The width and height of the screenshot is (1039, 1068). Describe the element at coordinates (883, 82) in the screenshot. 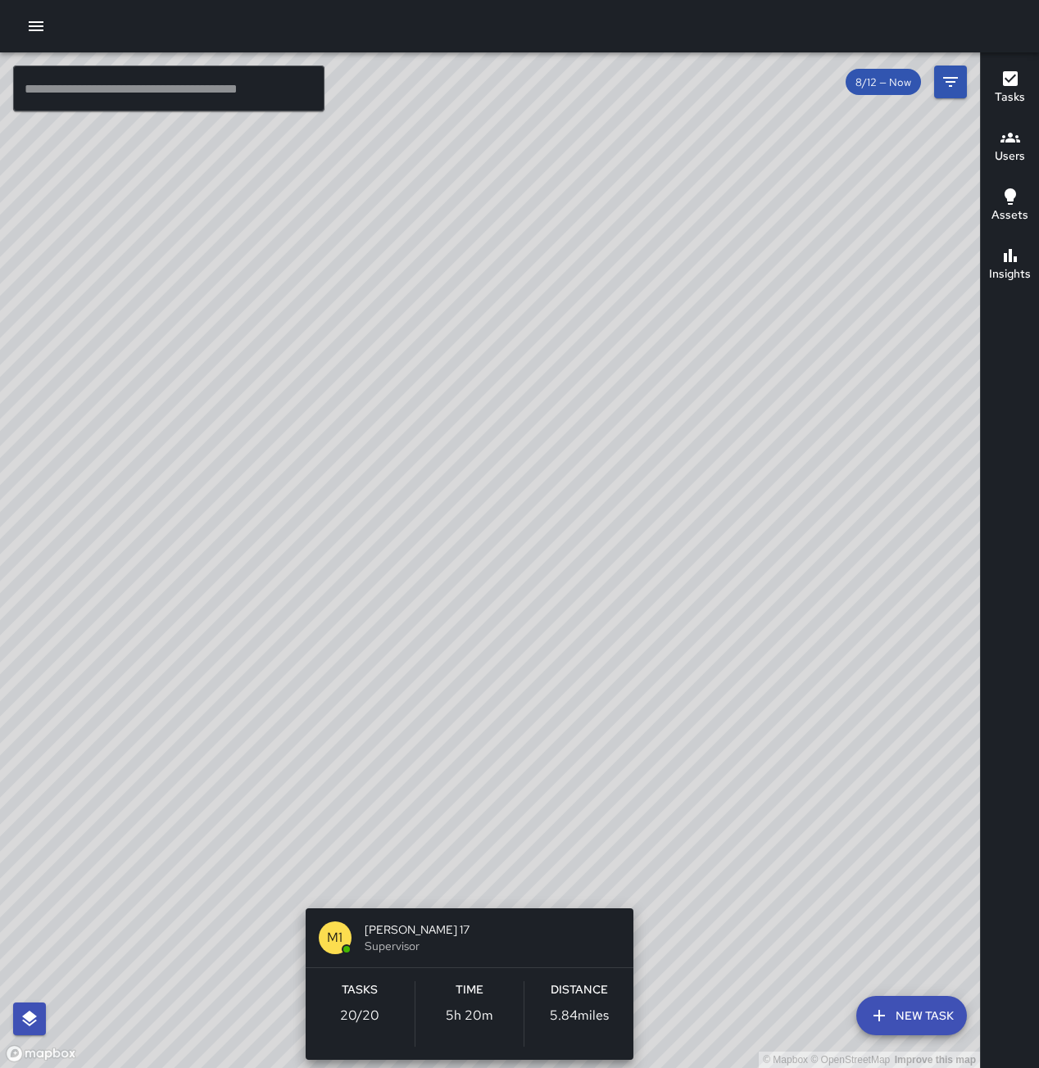

I see `span: 8/12 — Now` at that location.